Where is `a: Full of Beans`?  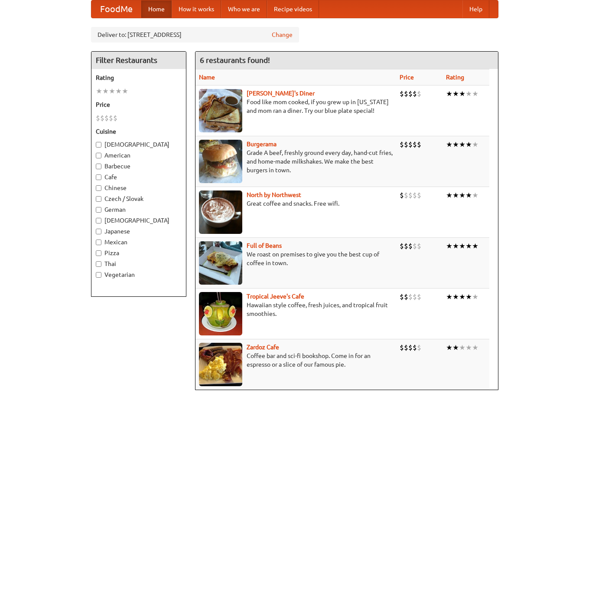
a: Full of Beans is located at coordinates (264, 245).